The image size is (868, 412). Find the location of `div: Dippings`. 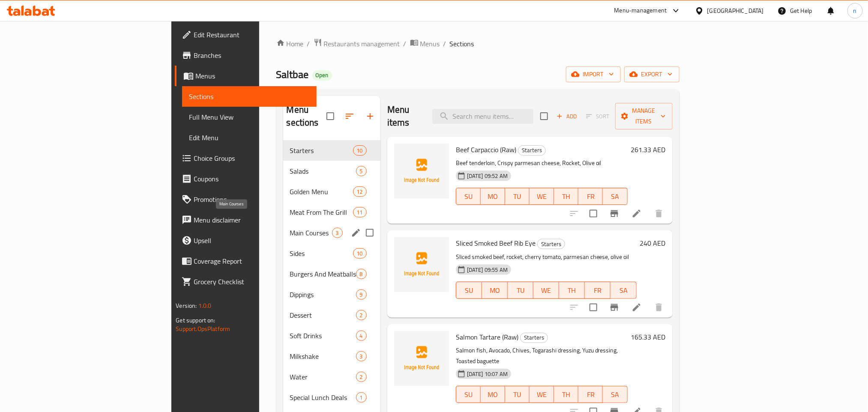

div: Dippings is located at coordinates (323, 294).